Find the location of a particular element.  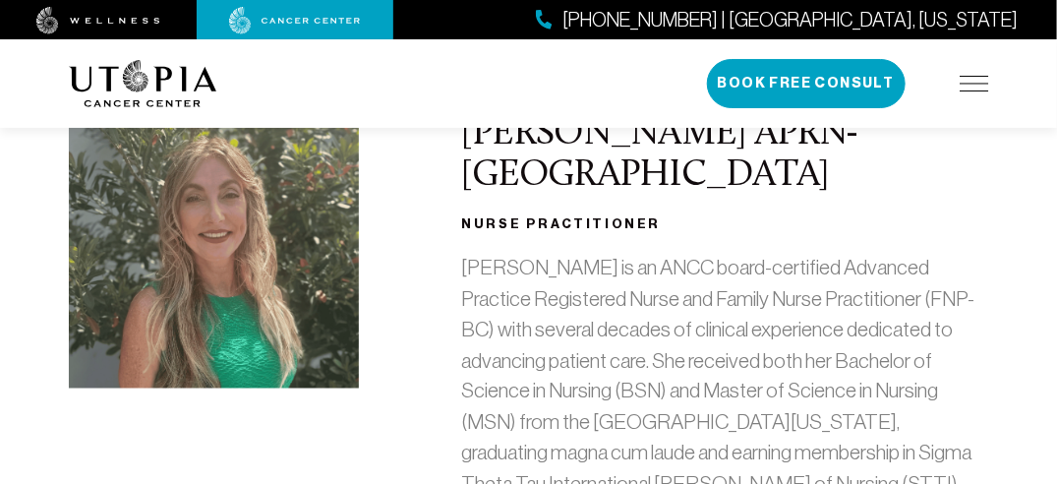

h3: Nurse Practitioner is located at coordinates (725, 224).